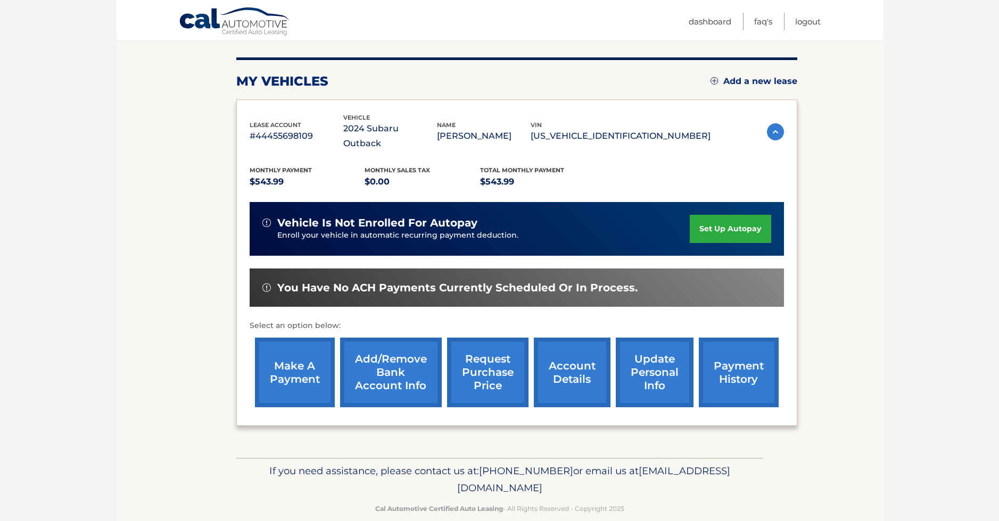 The height and width of the screenshot is (521, 999). I want to click on a: Add/Remove bank account info, so click(391, 372).